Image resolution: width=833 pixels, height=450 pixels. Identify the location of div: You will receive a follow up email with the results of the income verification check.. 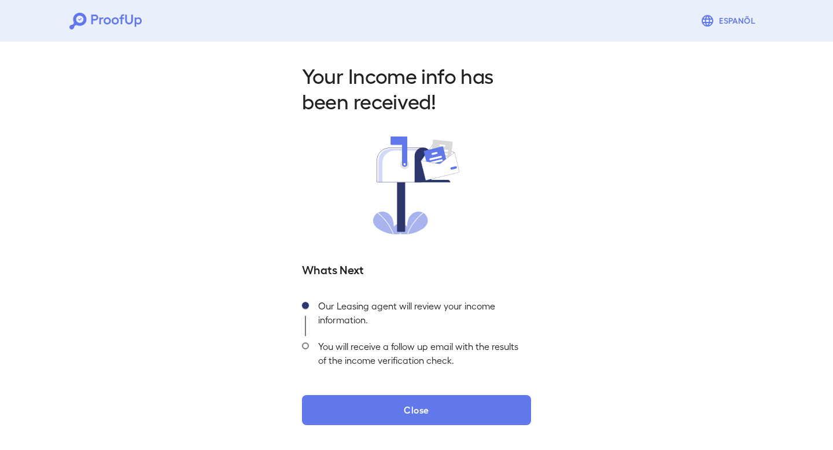
(420, 356).